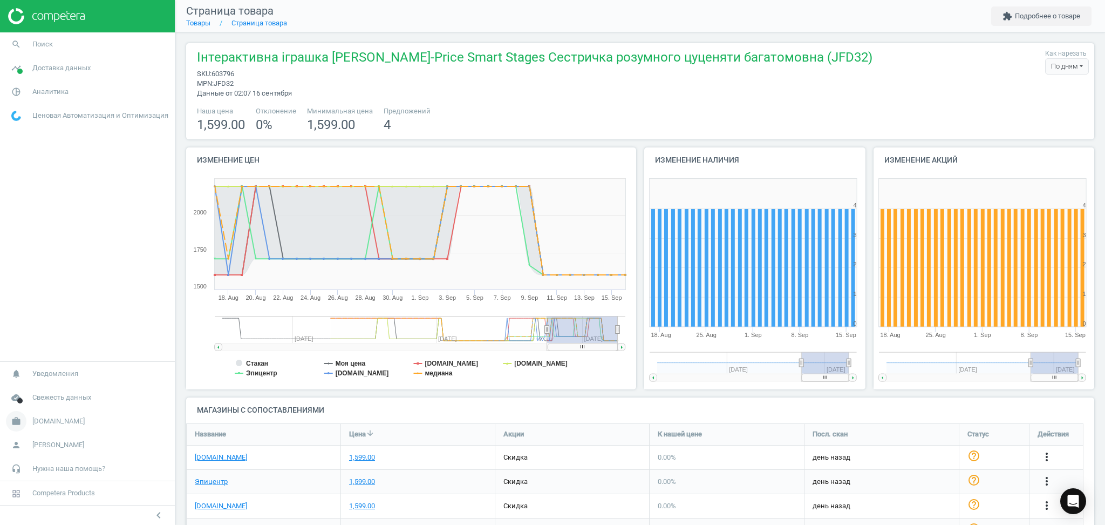 This screenshot has width=1105, height=525. I want to click on button: extensionПодробнее о товаре, so click(1041, 16).